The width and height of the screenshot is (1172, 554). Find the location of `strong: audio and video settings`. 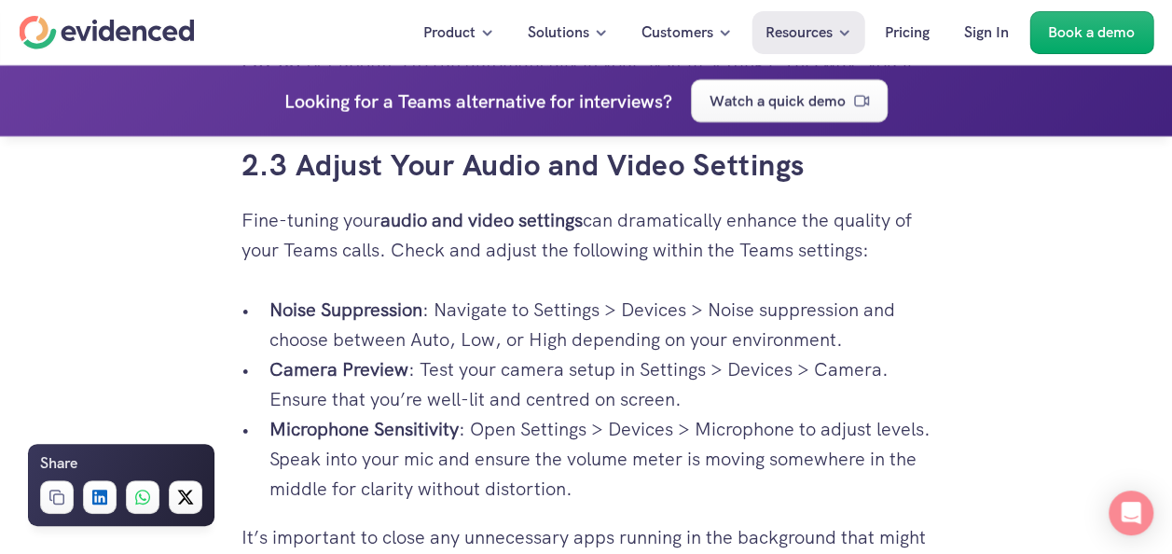

strong: audio and video settings is located at coordinates (481, 220).